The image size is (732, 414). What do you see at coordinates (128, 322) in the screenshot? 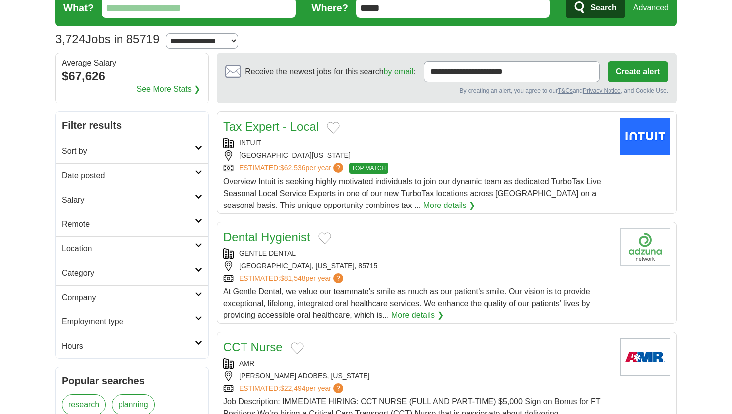
I see `h2: Employment type` at bounding box center [128, 322].